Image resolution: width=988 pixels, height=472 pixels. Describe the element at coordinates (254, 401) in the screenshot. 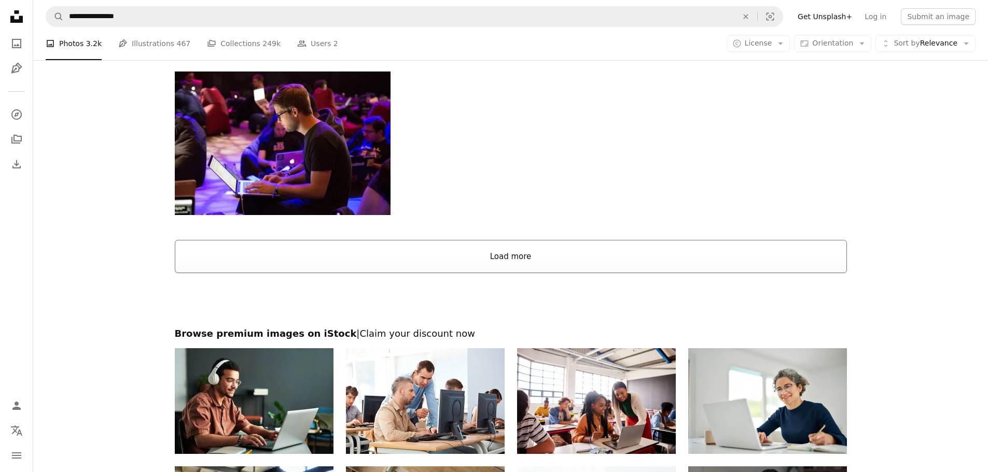

I see `img: Young smiling man in headphones typing on laptop keyboard` at that location.